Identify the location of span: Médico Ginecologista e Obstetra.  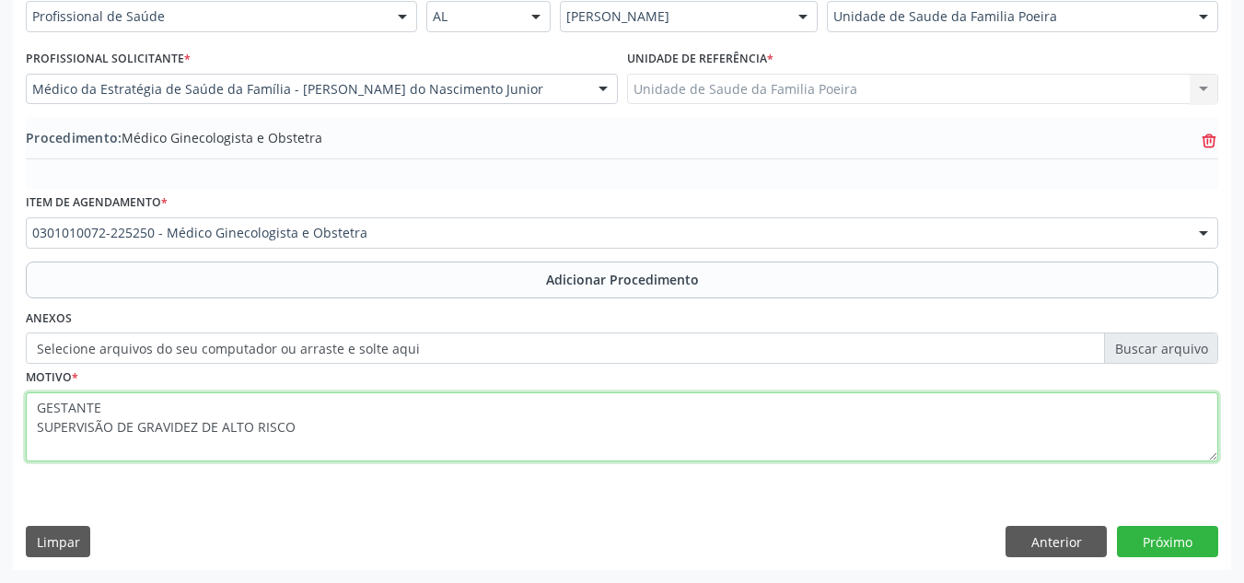
(174, 137).